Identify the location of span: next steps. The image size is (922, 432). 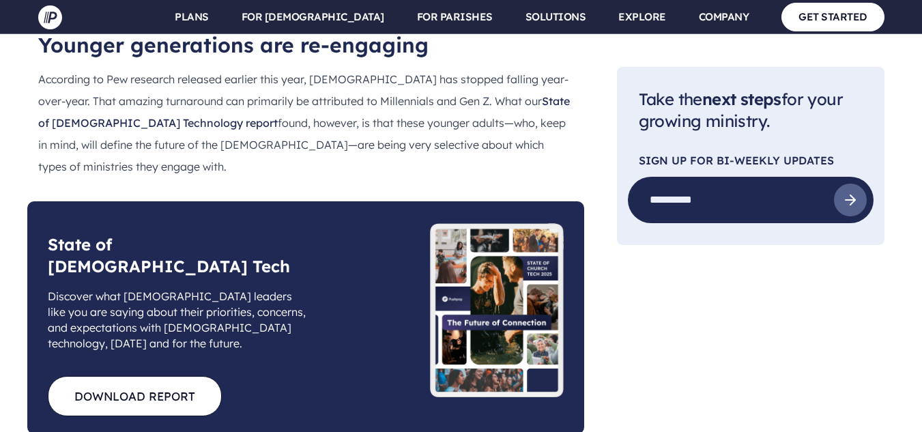
(742, 99).